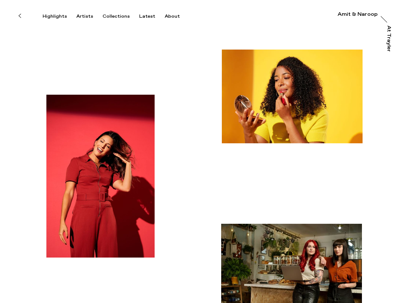 The image size is (402, 303). I want to click on a: At Trayler, so click(388, 39).